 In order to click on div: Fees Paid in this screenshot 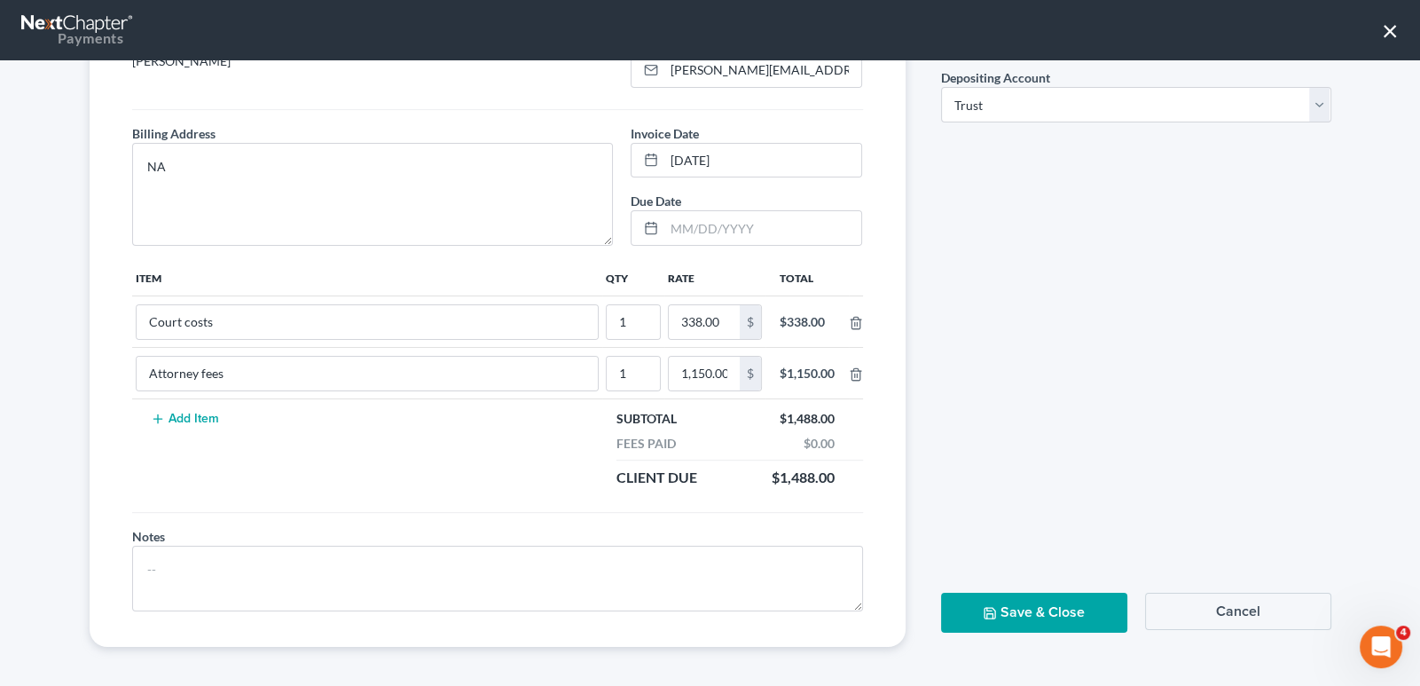, I will do `click(646, 444)`.